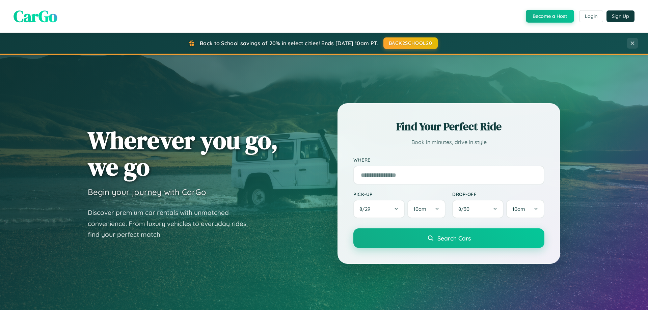  I want to click on button: Sign Up, so click(620, 16).